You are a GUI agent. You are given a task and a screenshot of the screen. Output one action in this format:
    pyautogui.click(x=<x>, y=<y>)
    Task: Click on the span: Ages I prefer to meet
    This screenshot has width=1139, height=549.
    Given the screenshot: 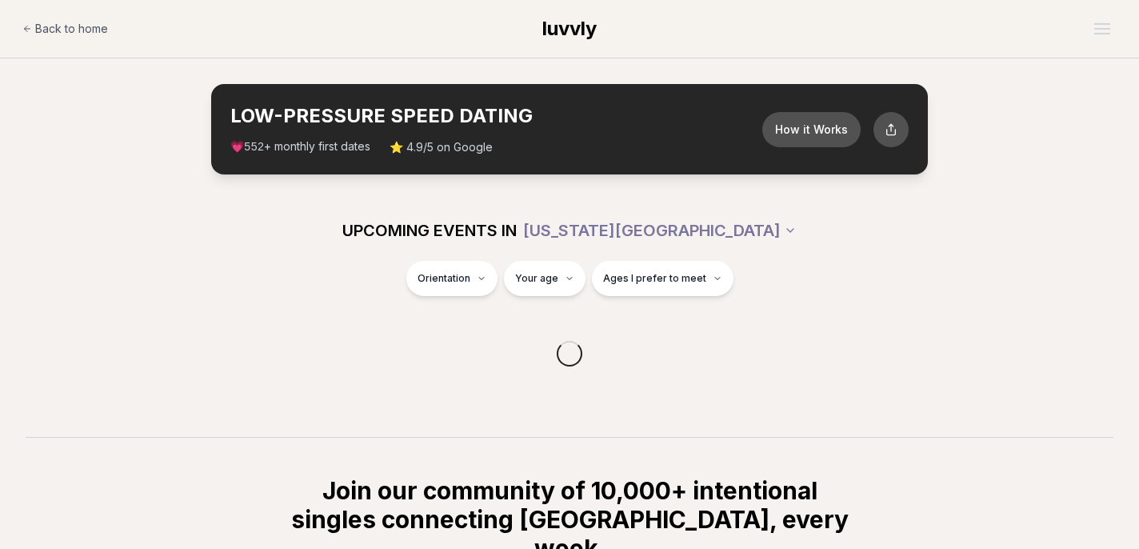 What is the action you would take?
    pyautogui.click(x=654, y=278)
    